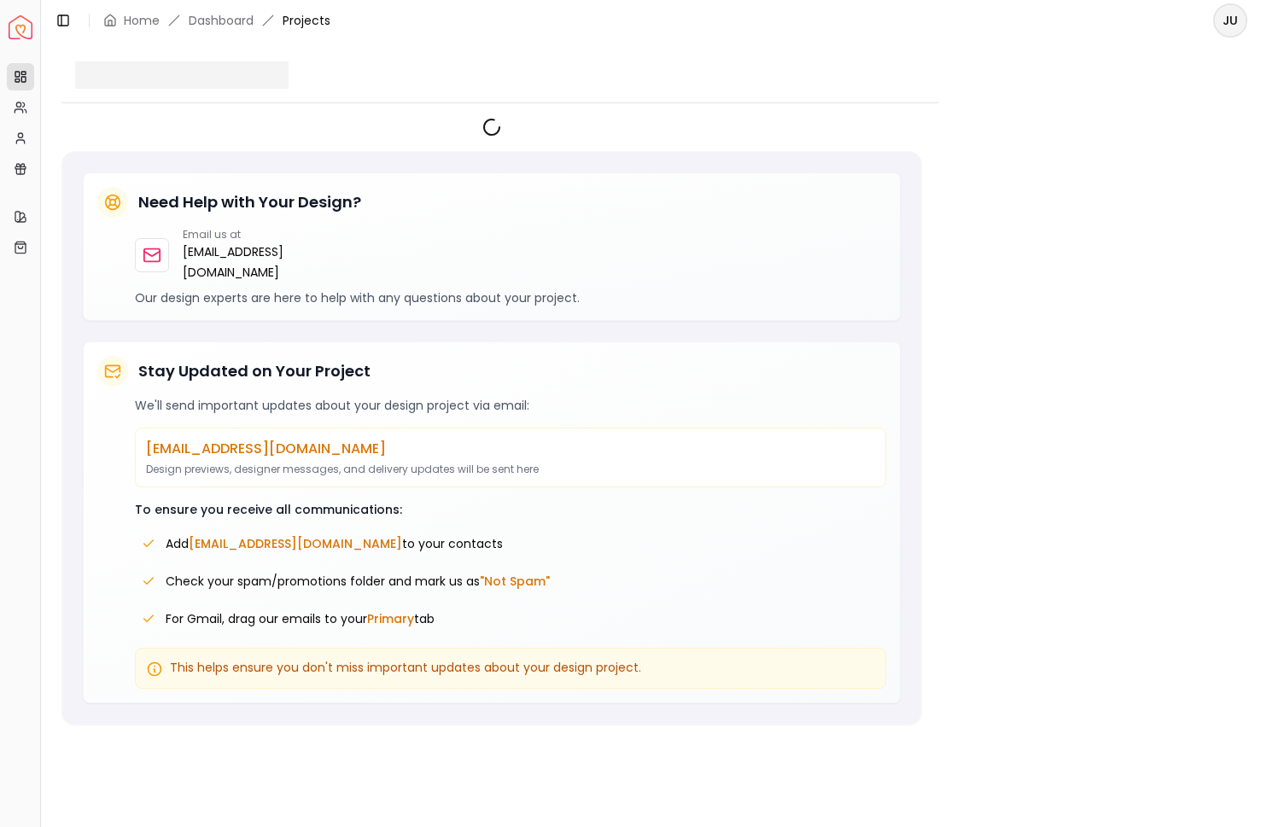  What do you see at coordinates (510, 405) in the screenshot?
I see `p: We'll send important updates about your design project via email:` at bounding box center [510, 405].